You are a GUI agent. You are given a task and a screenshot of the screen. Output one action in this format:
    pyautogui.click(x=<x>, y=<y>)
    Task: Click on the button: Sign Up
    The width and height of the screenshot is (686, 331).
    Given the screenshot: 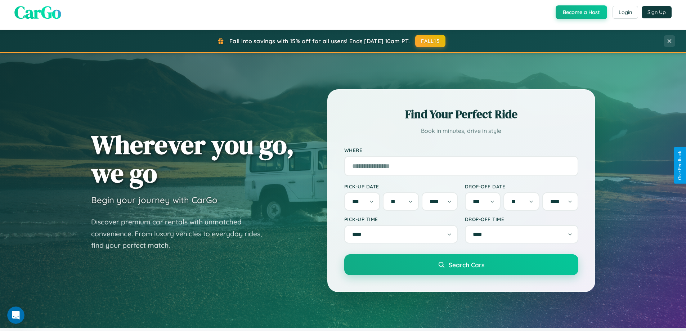 What is the action you would take?
    pyautogui.click(x=657, y=12)
    